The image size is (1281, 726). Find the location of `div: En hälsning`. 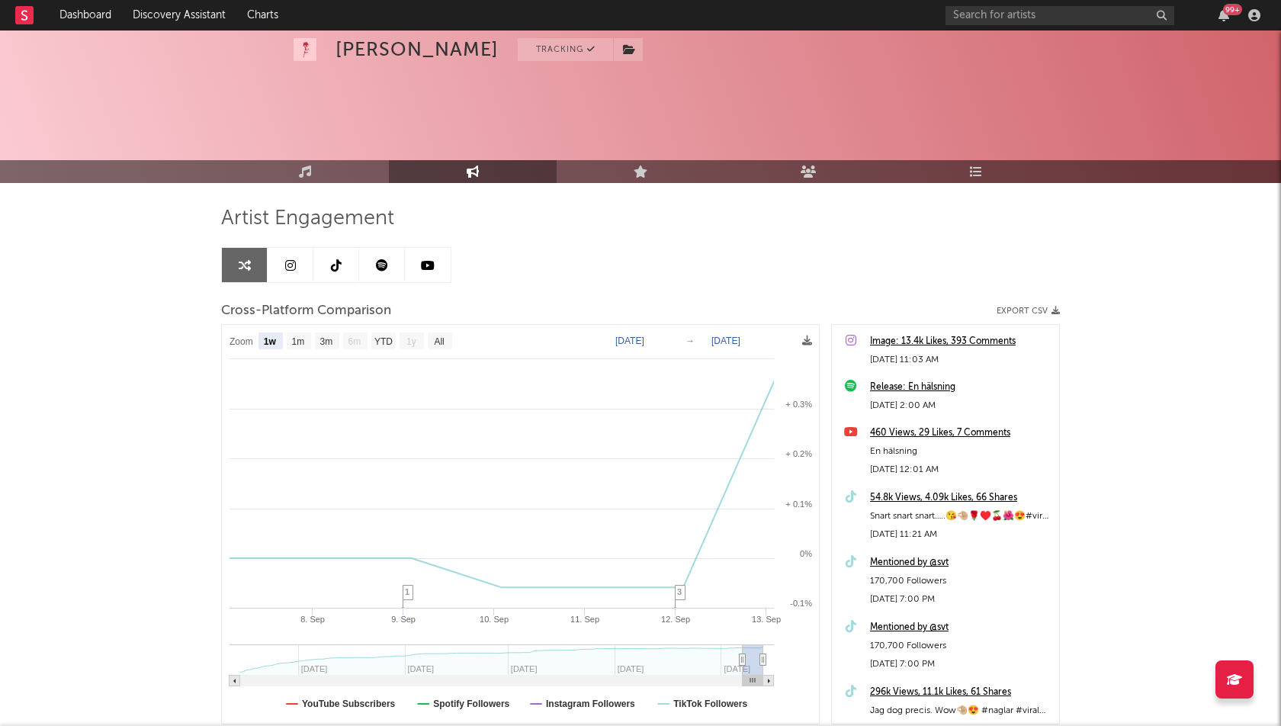

div: En hälsning is located at coordinates (961, 451).